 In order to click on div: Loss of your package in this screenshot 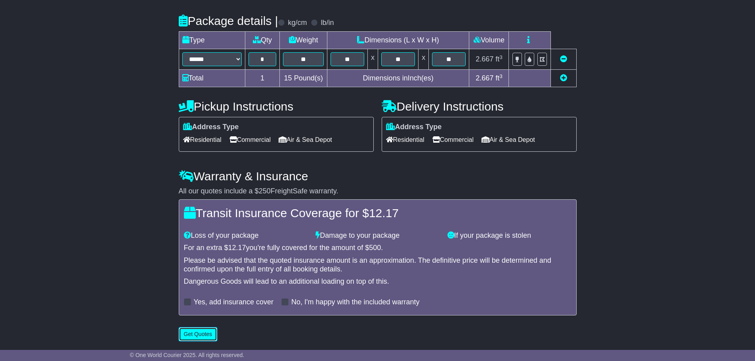, I will do `click(246, 236)`.